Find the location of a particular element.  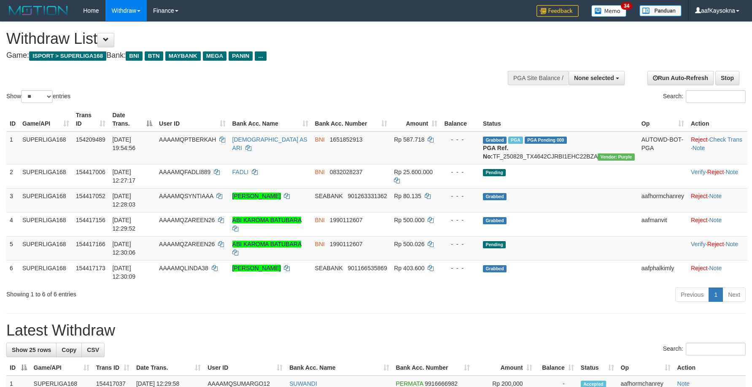

th: Balance: activate to sort column ascending is located at coordinates (556, 368).